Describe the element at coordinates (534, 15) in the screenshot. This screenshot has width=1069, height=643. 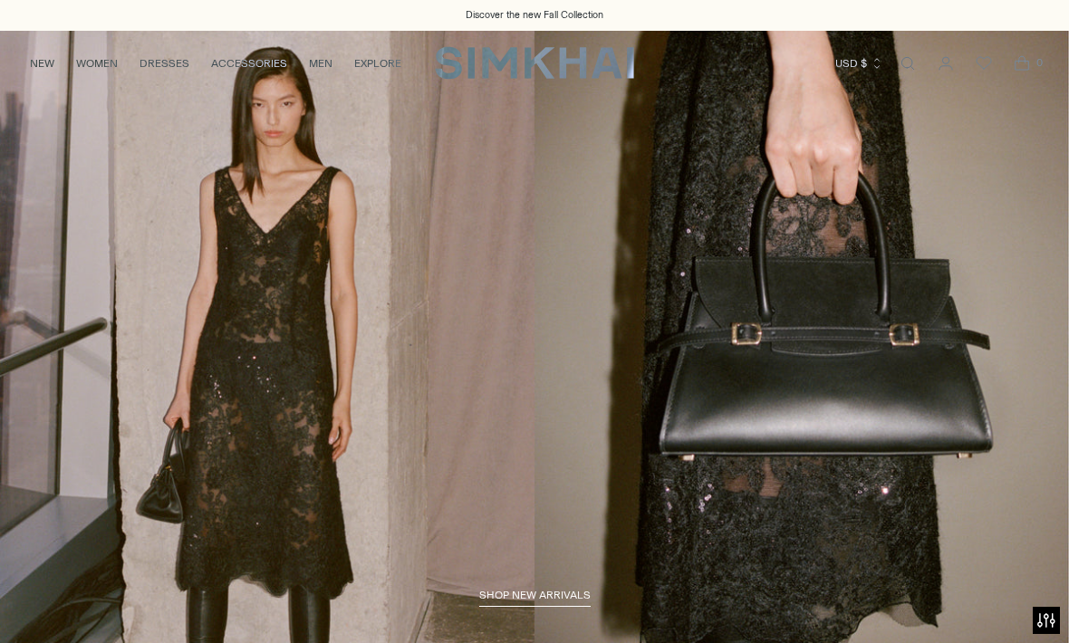
I see `h3: Discover the new Fall Collection` at that location.